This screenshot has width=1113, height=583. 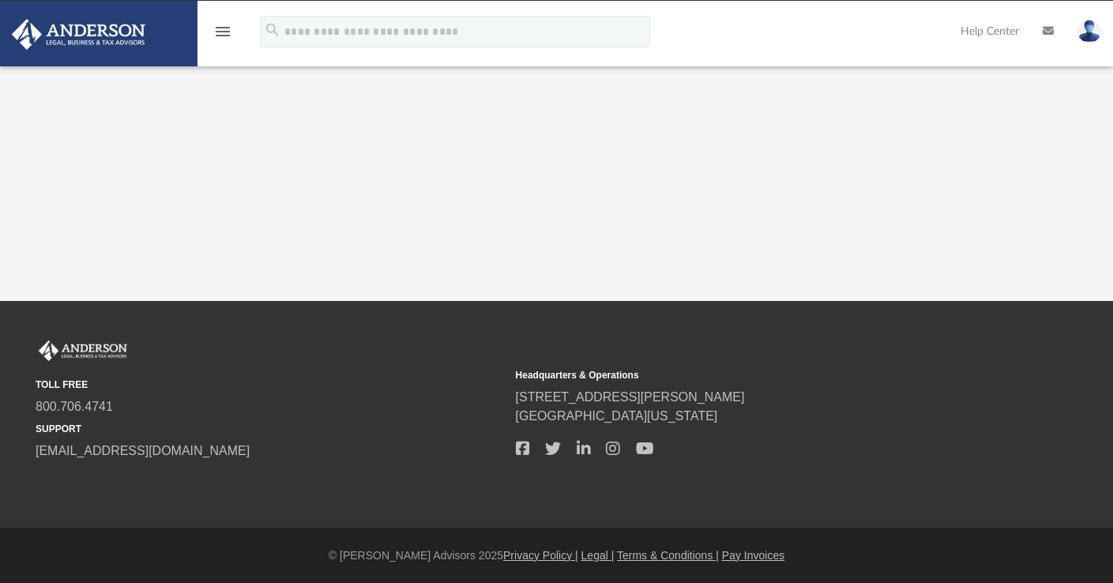 What do you see at coordinates (598, 555) in the screenshot?
I see `a: Legal |` at bounding box center [598, 555].